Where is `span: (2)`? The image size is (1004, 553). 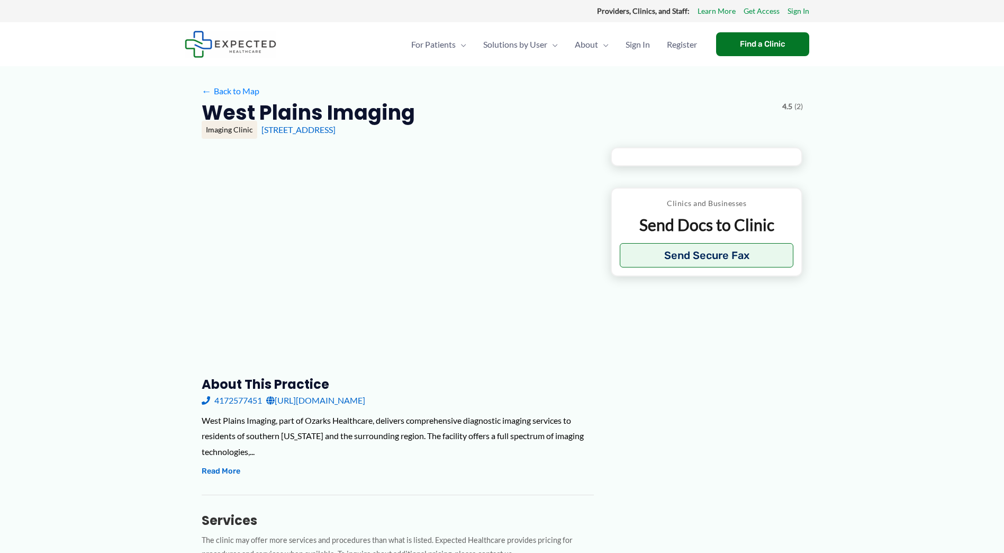 span: (2) is located at coordinates (799, 106).